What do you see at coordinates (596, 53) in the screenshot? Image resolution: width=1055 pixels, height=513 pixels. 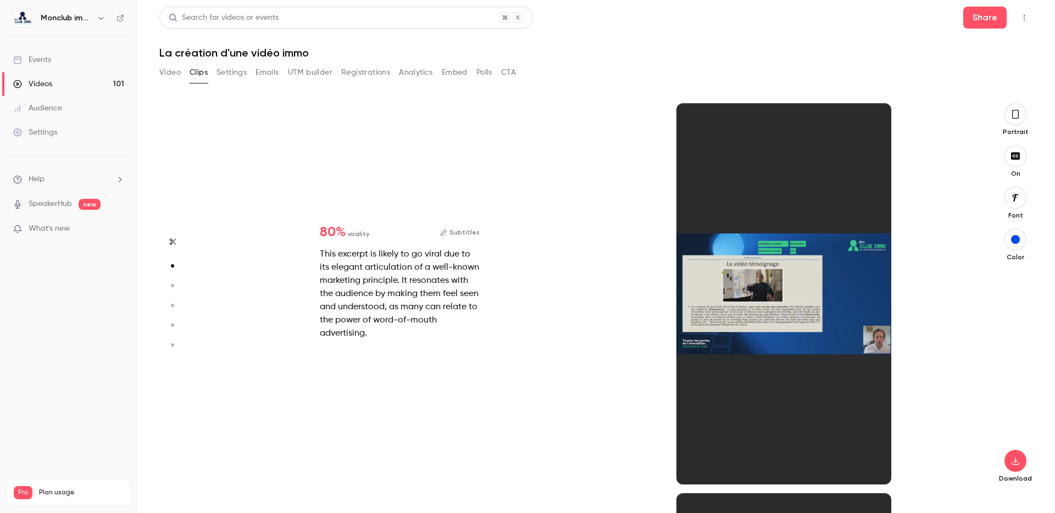 I see `h1: La création d'une vidéo immo` at bounding box center [596, 53].